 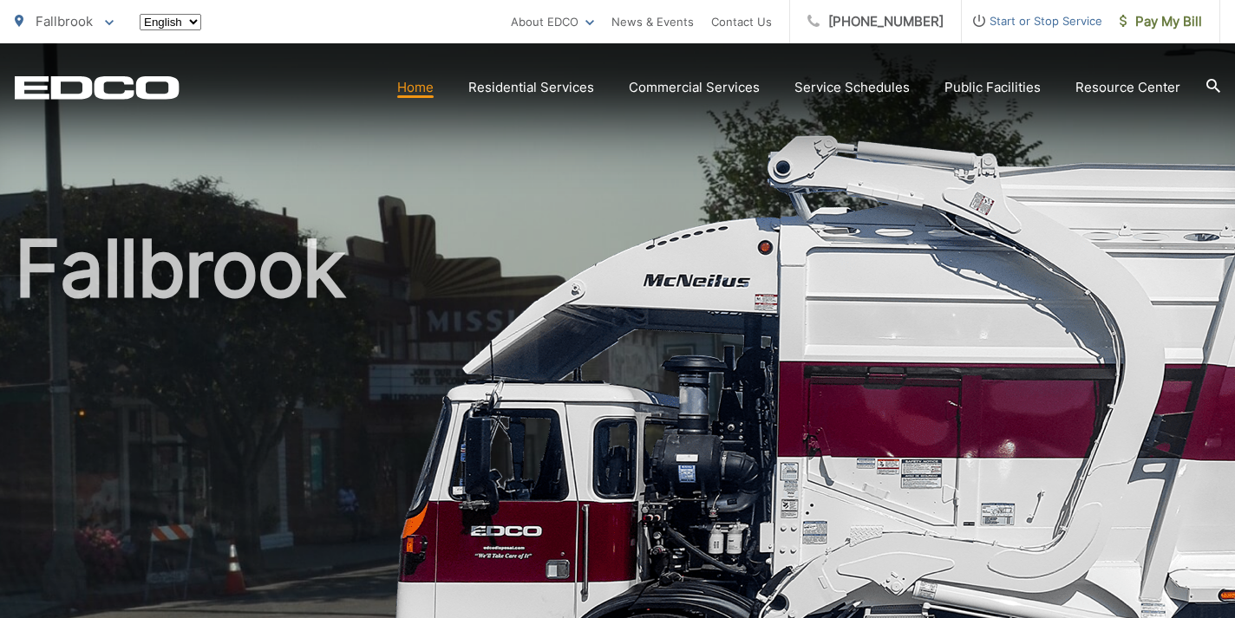 I want to click on a: Contact Us, so click(x=742, y=22).